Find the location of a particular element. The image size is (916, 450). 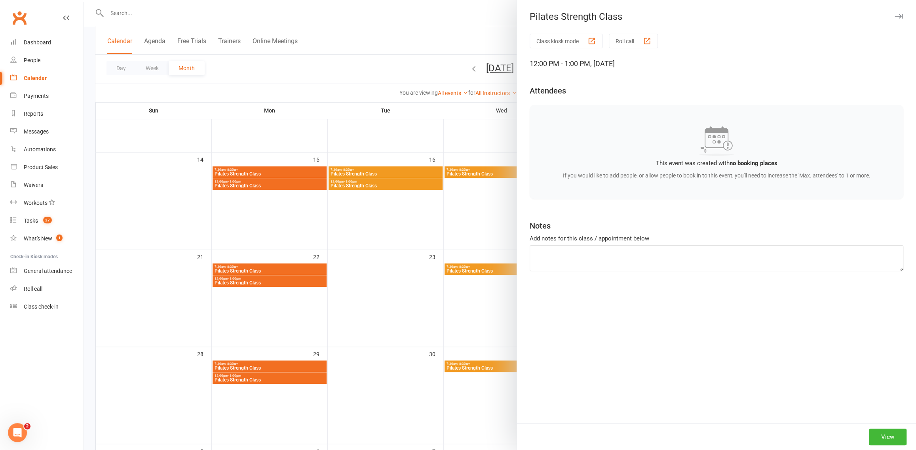

div: Attendees is located at coordinates (548, 91).